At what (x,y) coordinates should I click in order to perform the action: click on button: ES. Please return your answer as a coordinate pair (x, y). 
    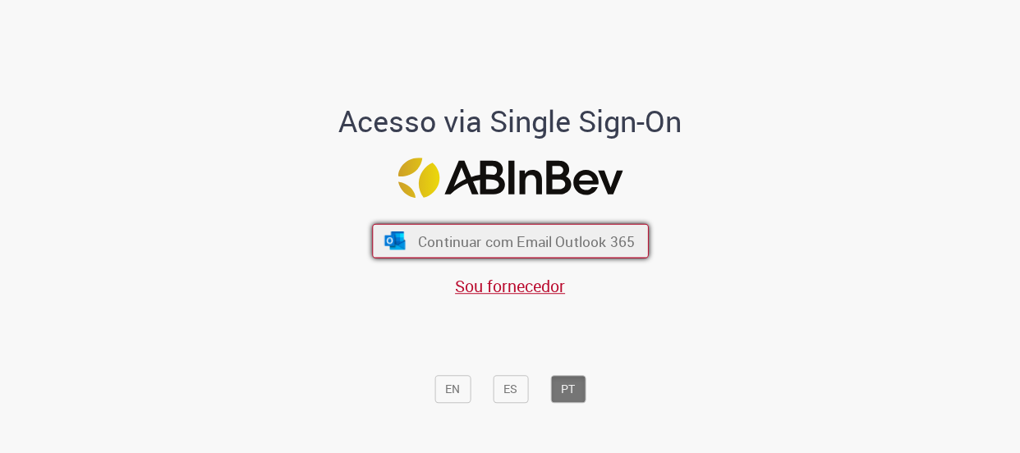
    Looking at the image, I should click on (510, 389).